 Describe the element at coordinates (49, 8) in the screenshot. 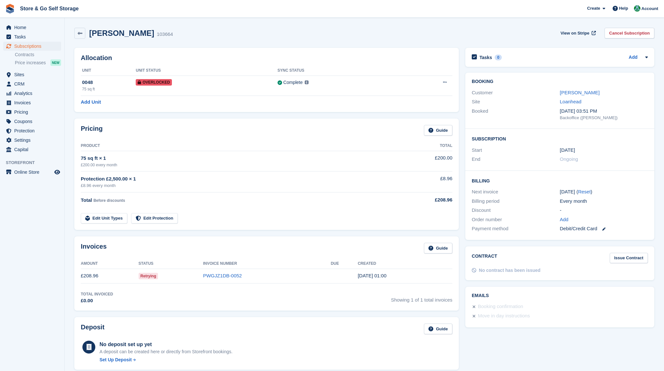

I see `a: Store & Go Self Storage` at that location.